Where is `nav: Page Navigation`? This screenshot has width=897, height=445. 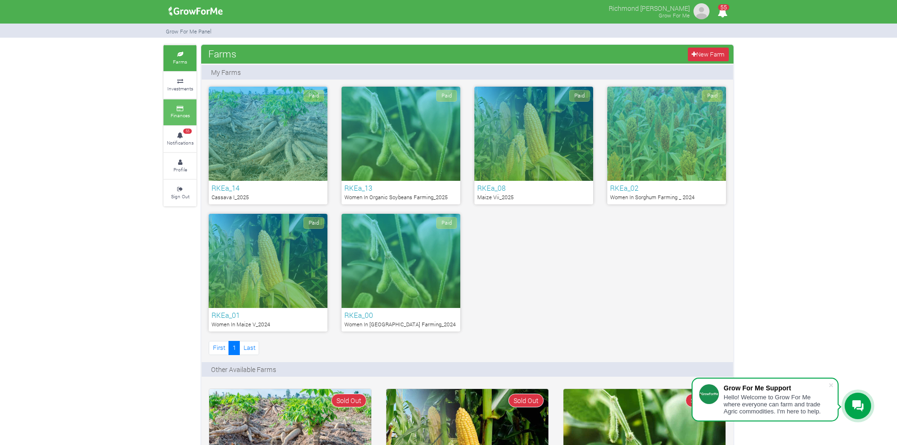 nav: Page Navigation is located at coordinates (234, 347).